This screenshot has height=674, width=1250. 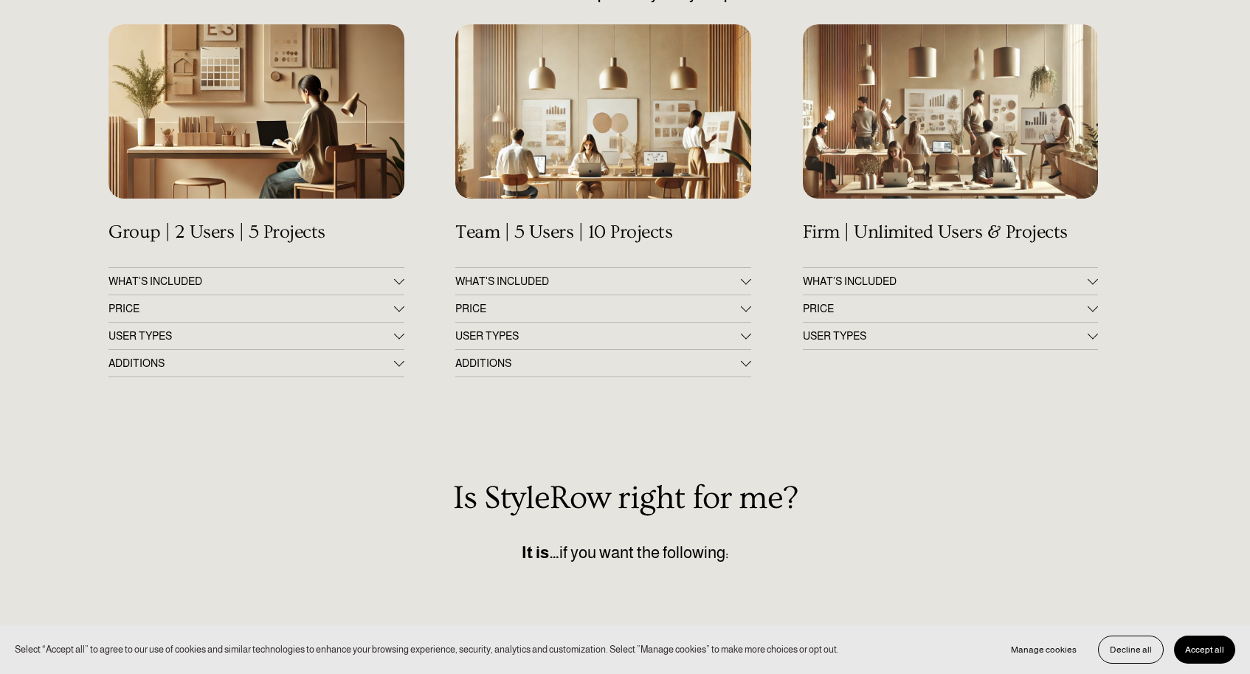 What do you see at coordinates (1043, 649) in the screenshot?
I see `button: Manage cookies` at bounding box center [1043, 649].